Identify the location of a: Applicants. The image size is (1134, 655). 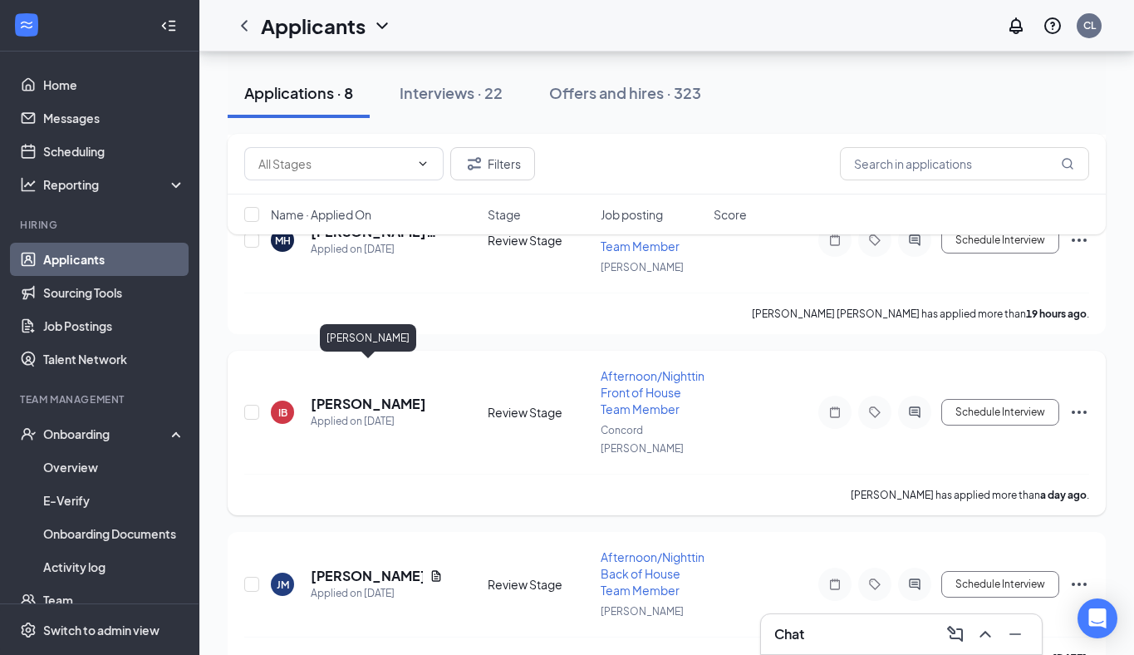
(114, 259).